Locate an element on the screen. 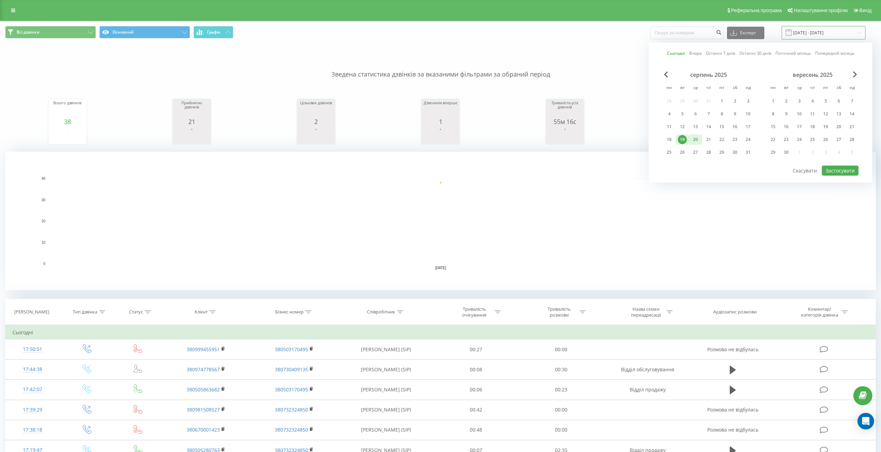  span: Next Month is located at coordinates (855, 74).